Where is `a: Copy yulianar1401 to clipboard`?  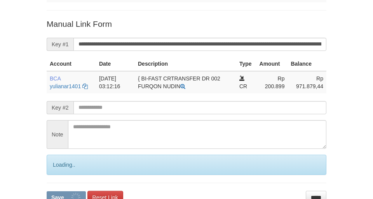
a: Copy yulianar1401 to clipboard is located at coordinates (85, 86).